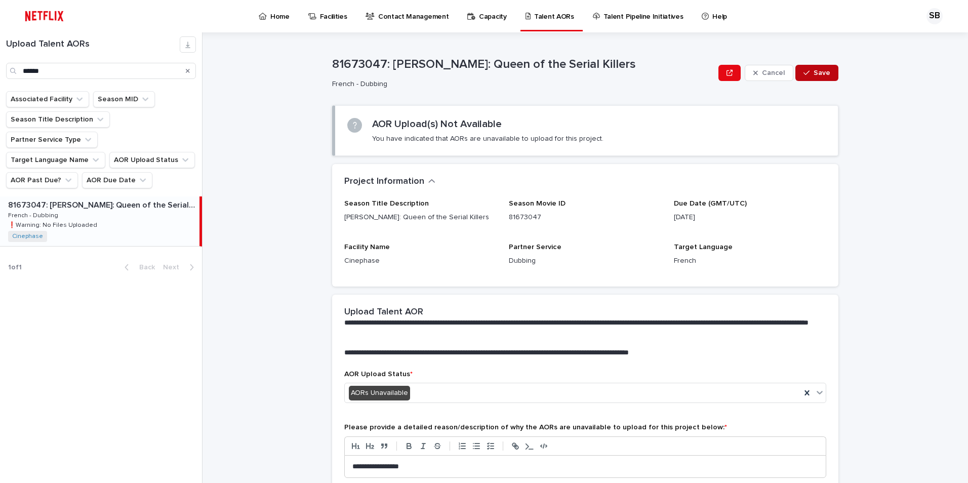  I want to click on input: Search, so click(101, 71).